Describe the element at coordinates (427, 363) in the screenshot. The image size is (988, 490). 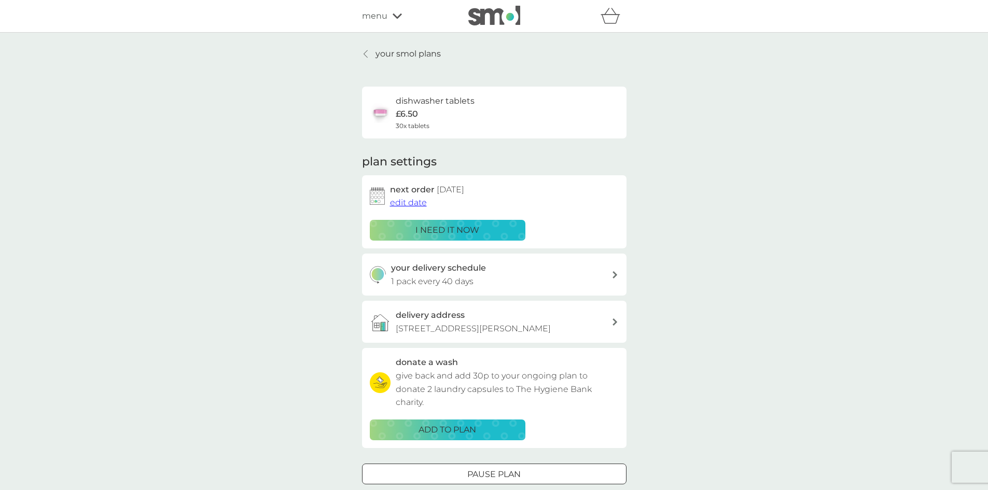
I see `h3: donate a wash` at that location.